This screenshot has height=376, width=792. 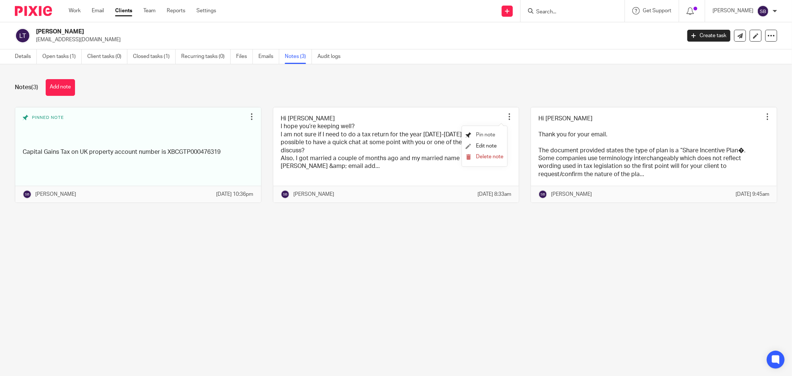 I want to click on a: Email, so click(x=98, y=11).